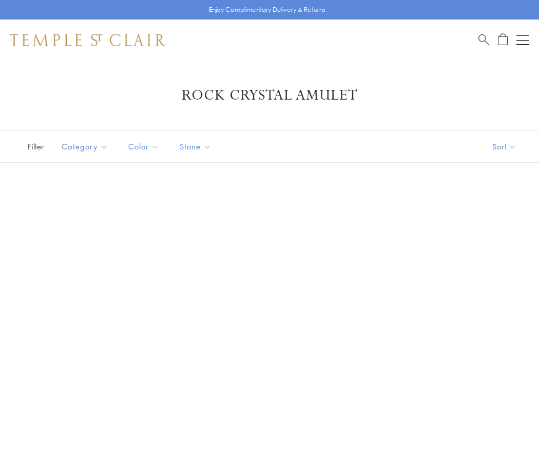 Image resolution: width=539 pixels, height=456 pixels. What do you see at coordinates (145, 146) in the screenshot?
I see `span: Color` at bounding box center [145, 146].